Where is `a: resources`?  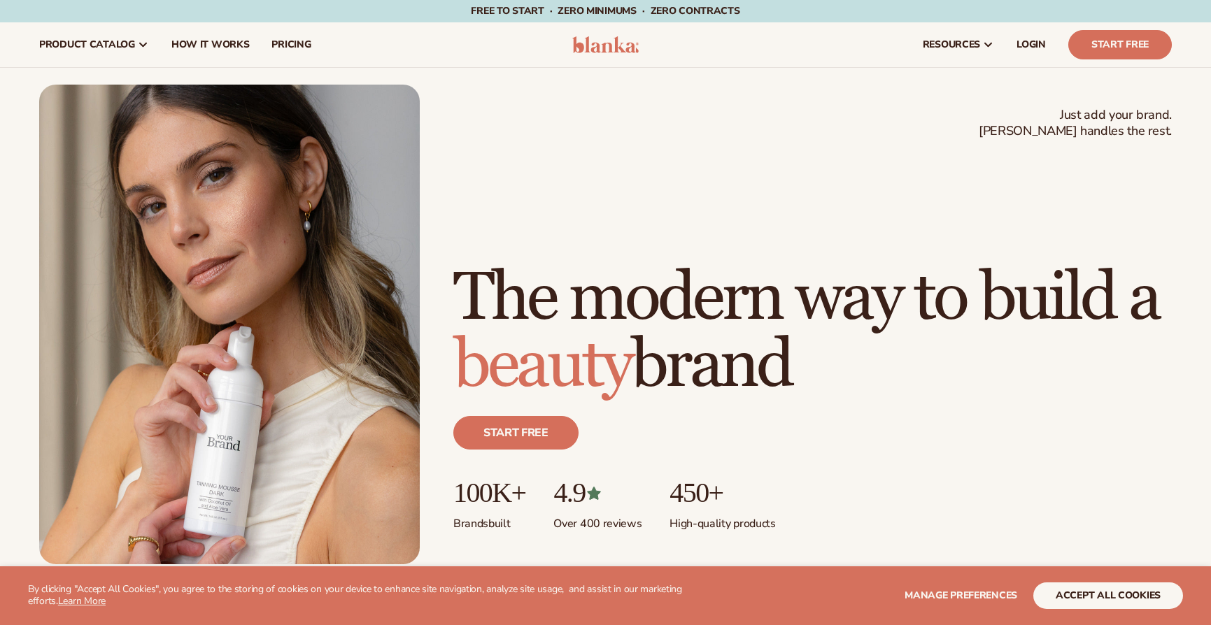 a: resources is located at coordinates (958, 45).